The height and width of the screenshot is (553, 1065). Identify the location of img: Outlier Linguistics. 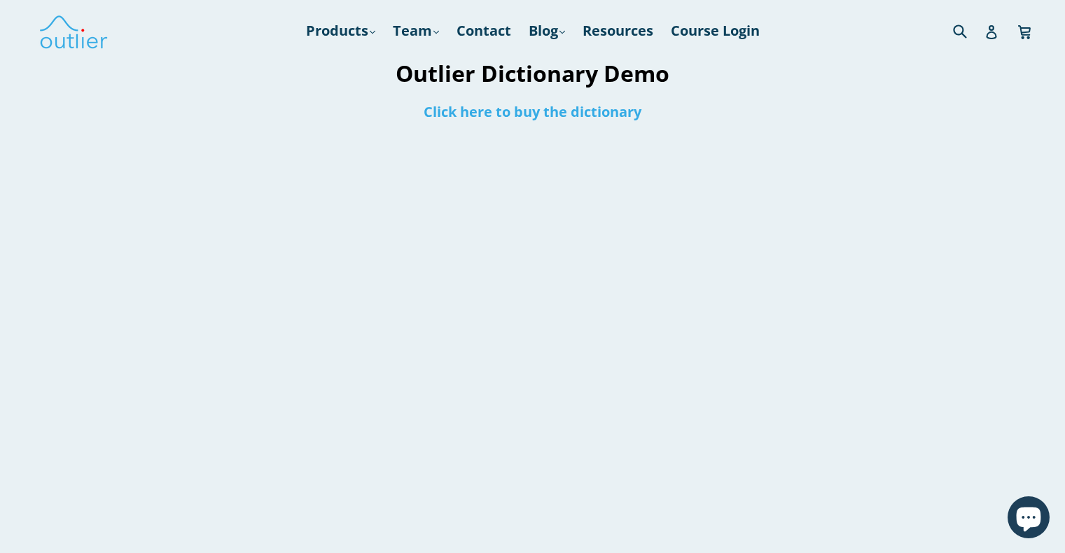
(74, 31).